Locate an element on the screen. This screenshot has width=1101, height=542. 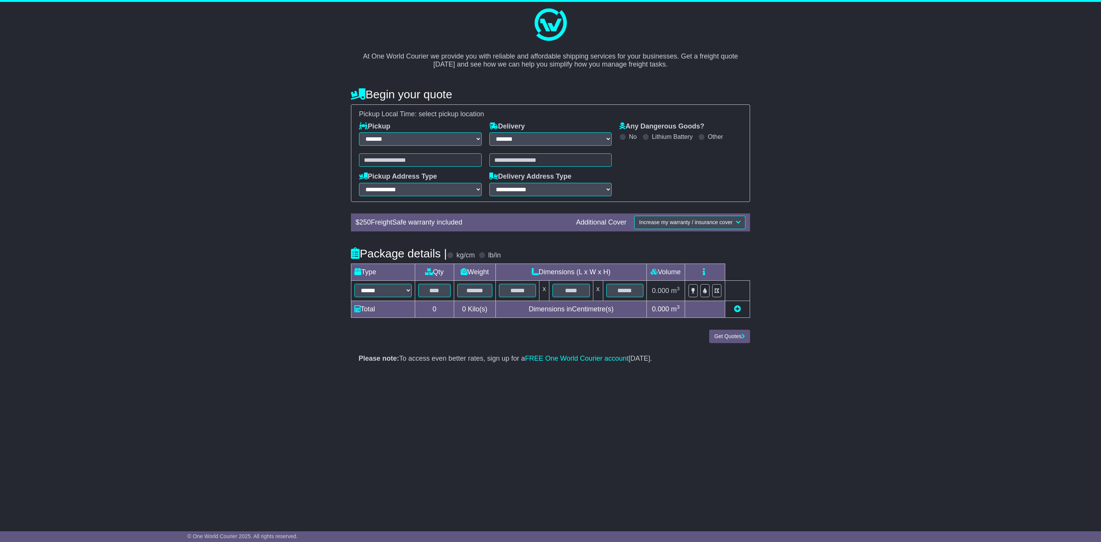
td: Dimensions (L x W x H) is located at coordinates (571, 272).